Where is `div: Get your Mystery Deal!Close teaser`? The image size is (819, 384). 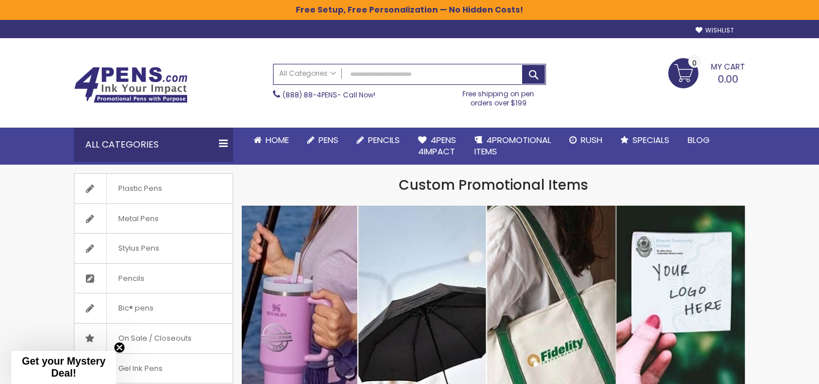 div: Get your Mystery Deal!Close teaser is located at coordinates (64, 367).